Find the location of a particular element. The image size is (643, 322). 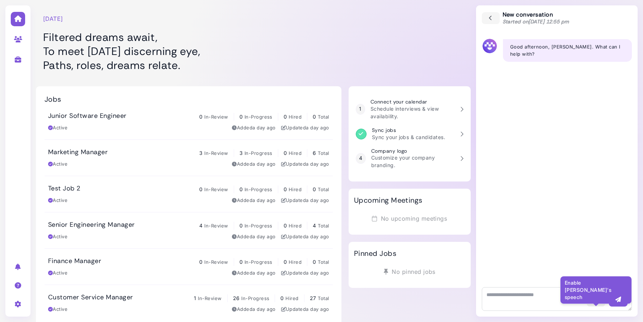

h2: Pinned Jobs is located at coordinates (375, 253).